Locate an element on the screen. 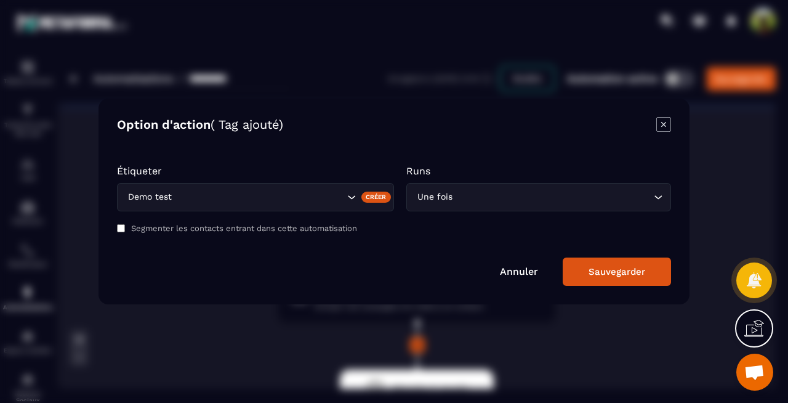 This screenshot has width=788, height=403. div: Ouvrir le chat is located at coordinates (755, 372).